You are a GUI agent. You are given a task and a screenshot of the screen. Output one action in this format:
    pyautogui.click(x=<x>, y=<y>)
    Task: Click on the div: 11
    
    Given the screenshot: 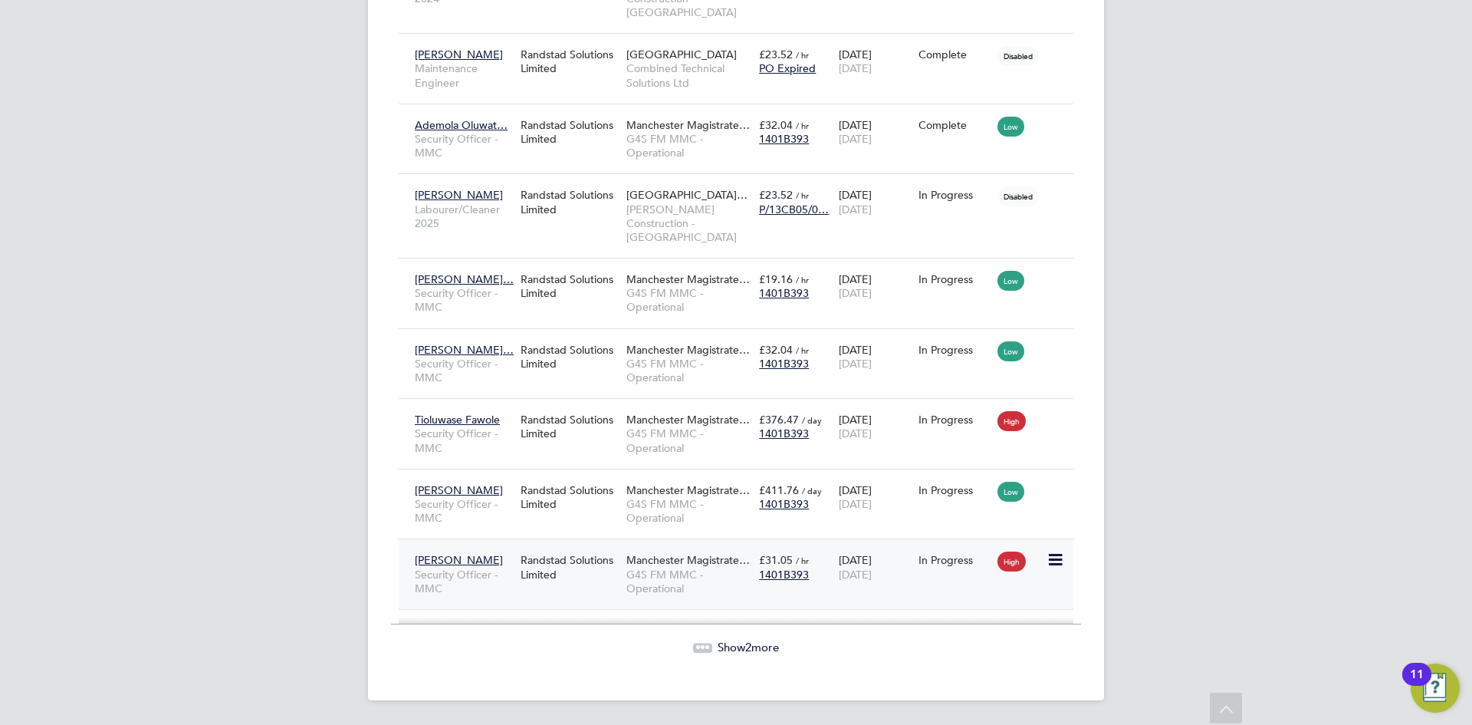 What is the action you would take?
    pyautogui.click(x=1417, y=684)
    